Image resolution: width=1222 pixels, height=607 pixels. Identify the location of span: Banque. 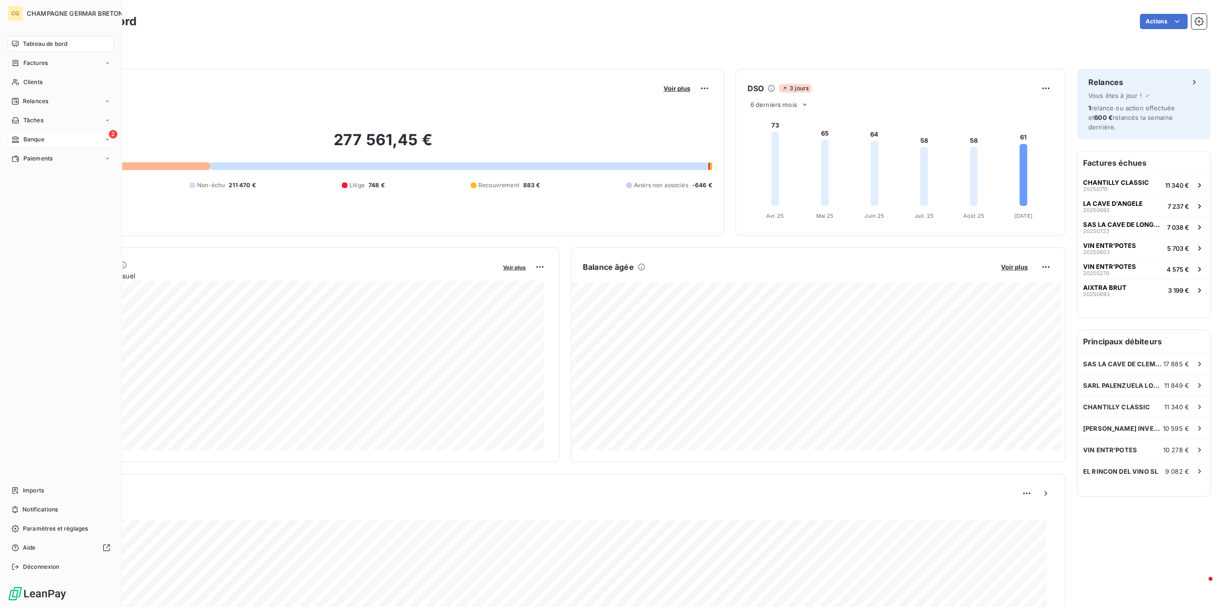
(34, 139).